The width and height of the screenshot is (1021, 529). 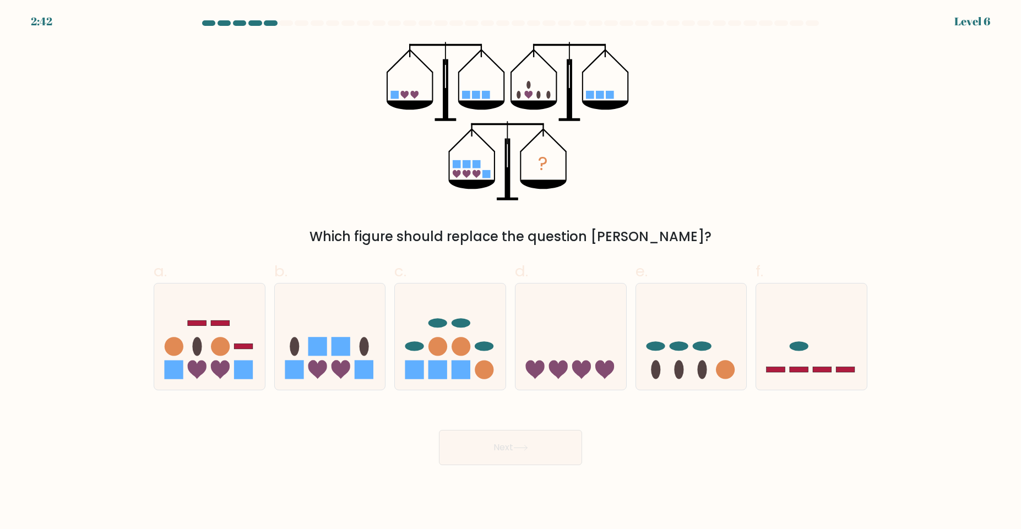 I want to click on button: Next, so click(x=511, y=448).